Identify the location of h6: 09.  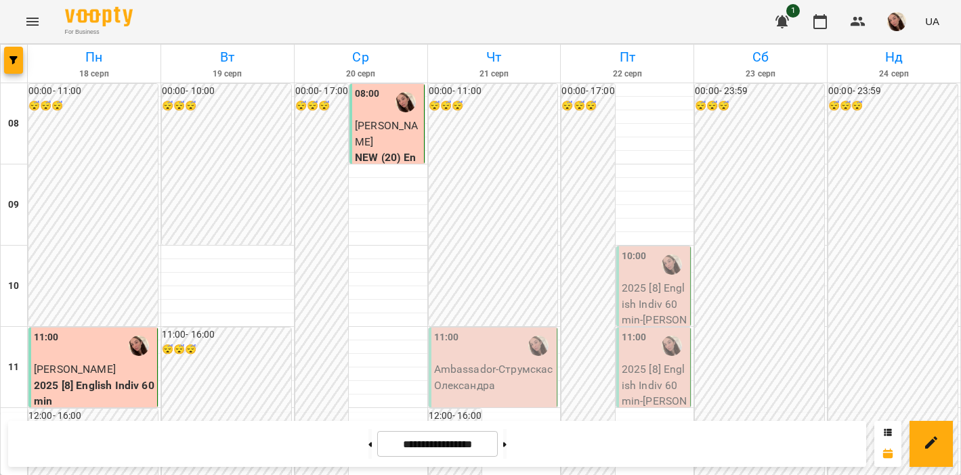
(14, 205).